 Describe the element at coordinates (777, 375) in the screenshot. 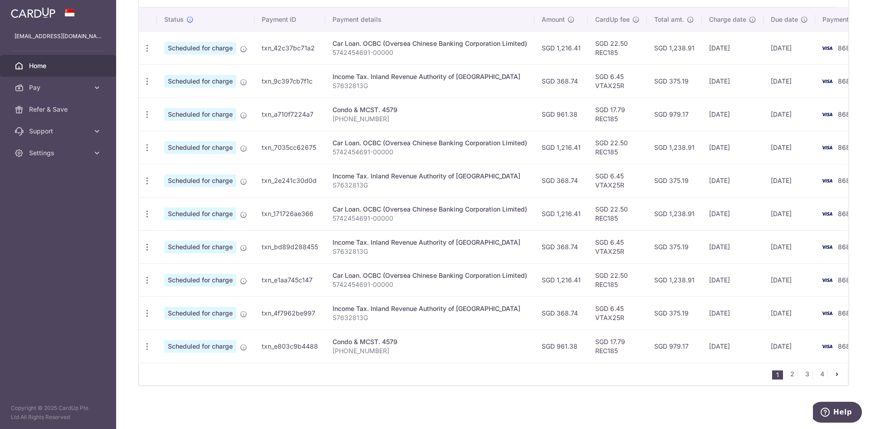

I see `li: 1` at that location.